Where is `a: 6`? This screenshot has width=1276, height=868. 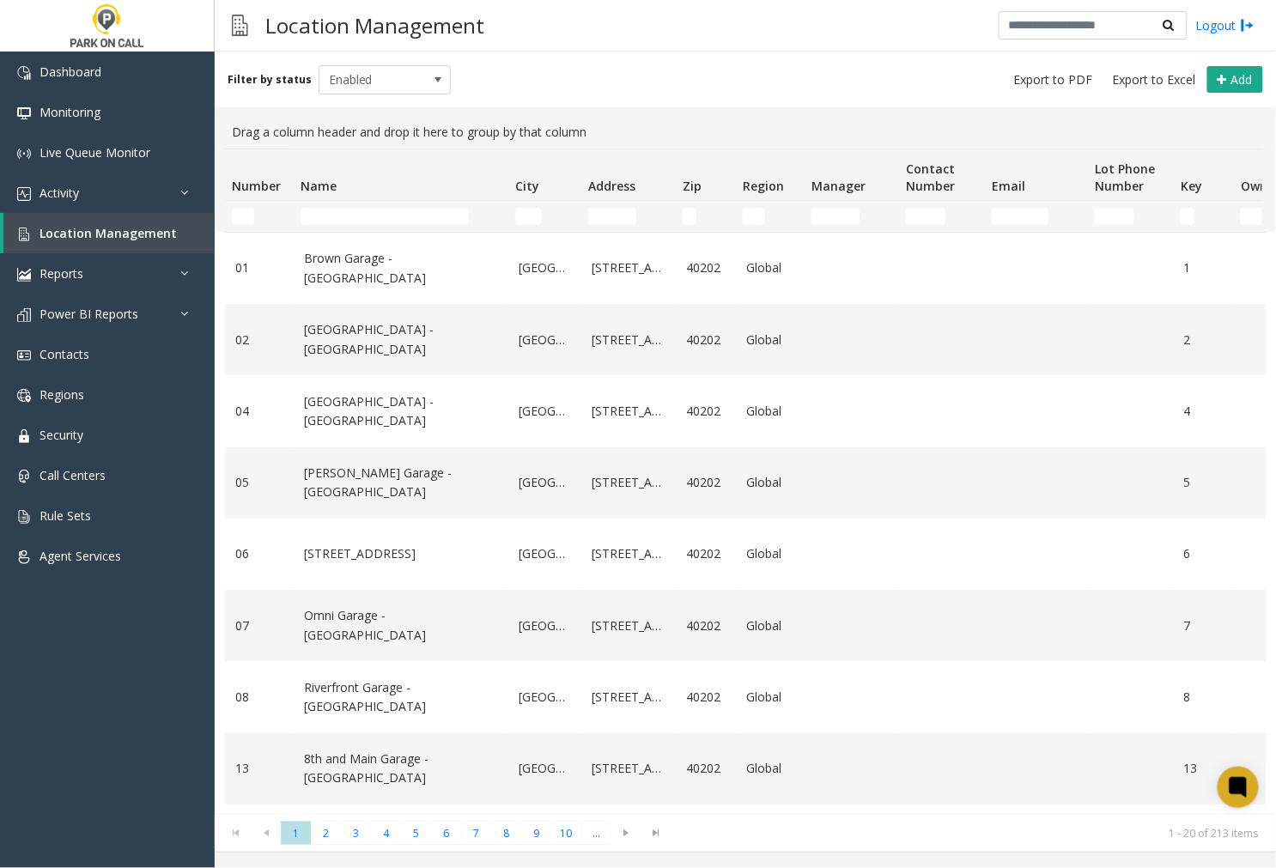
a: 6 is located at coordinates (1204, 554).